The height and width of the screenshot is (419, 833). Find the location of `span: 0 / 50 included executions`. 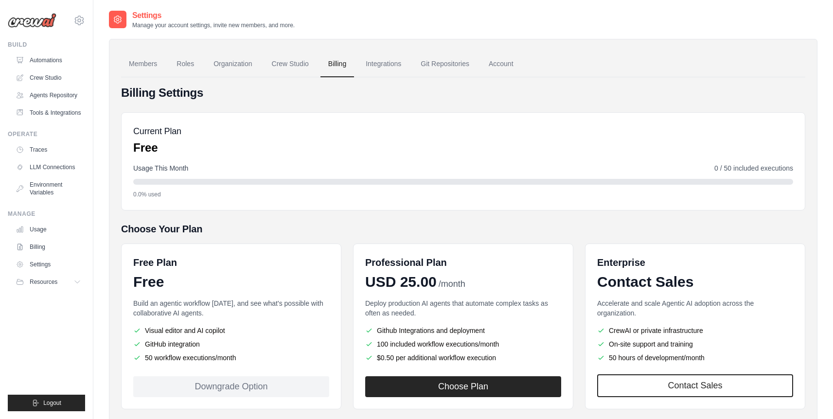

span: 0 / 50 included executions is located at coordinates (753, 168).